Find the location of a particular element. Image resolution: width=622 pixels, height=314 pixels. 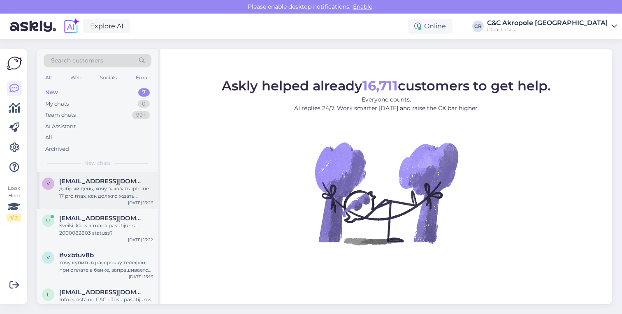

span: ulukst@gmail.com is located at coordinates (102, 219).